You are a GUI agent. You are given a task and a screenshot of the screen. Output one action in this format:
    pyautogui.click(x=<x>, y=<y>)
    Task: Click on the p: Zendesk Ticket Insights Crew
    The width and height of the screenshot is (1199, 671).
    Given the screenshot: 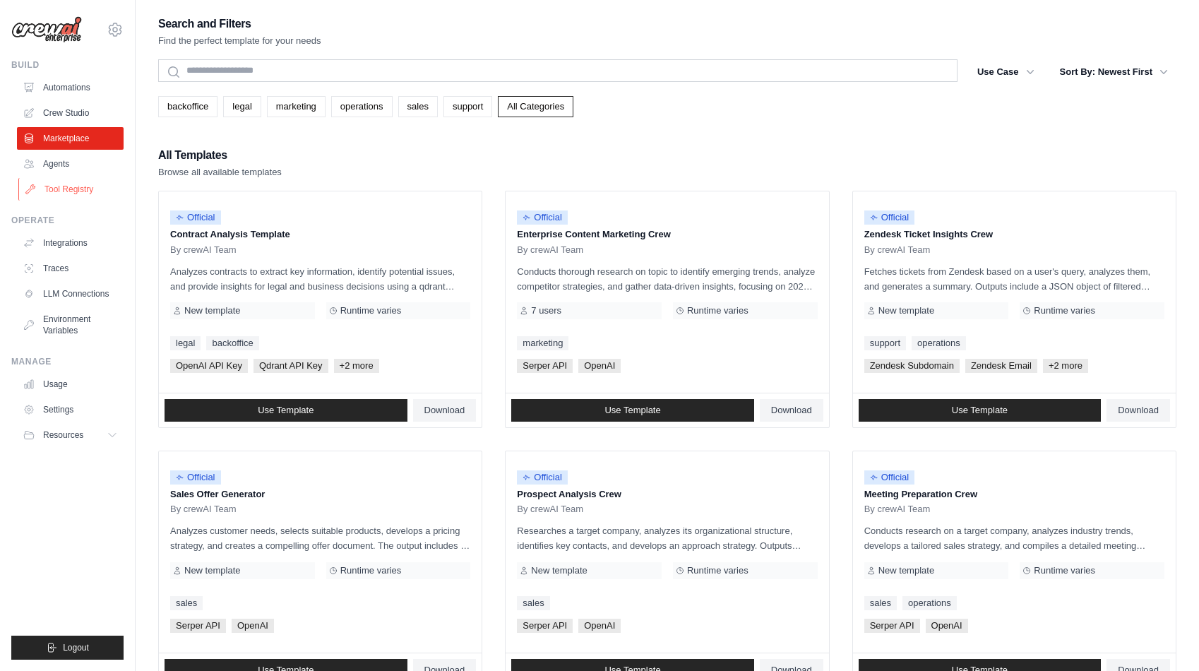 What is the action you would take?
    pyautogui.click(x=1014, y=234)
    